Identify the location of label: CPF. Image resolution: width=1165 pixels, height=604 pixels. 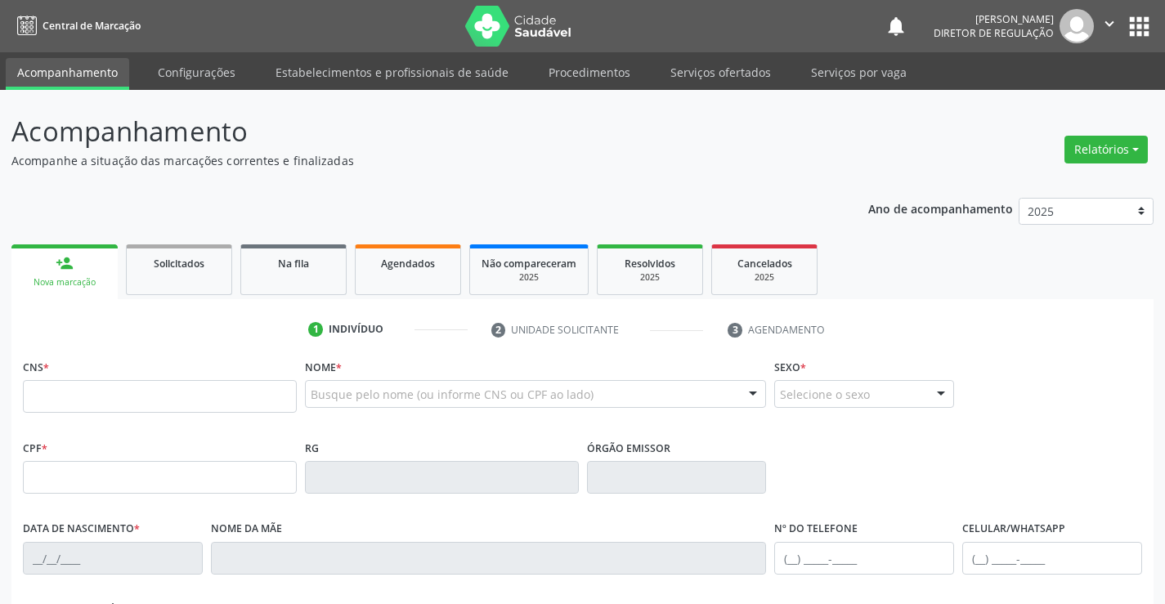
(35, 448).